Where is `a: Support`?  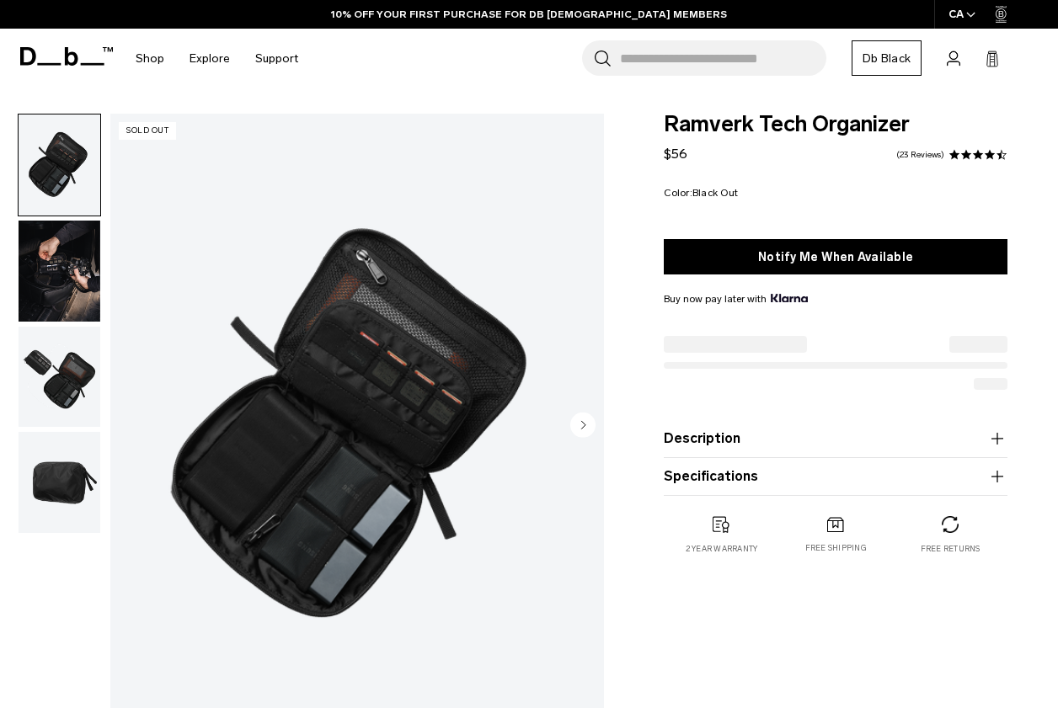 a: Support is located at coordinates (276, 58).